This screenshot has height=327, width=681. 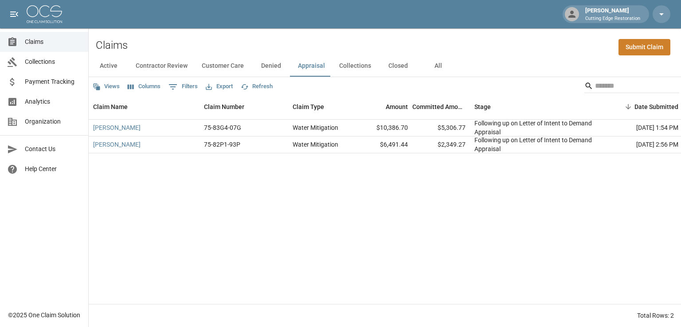 I want to click on a: Submit Claim, so click(x=644, y=47).